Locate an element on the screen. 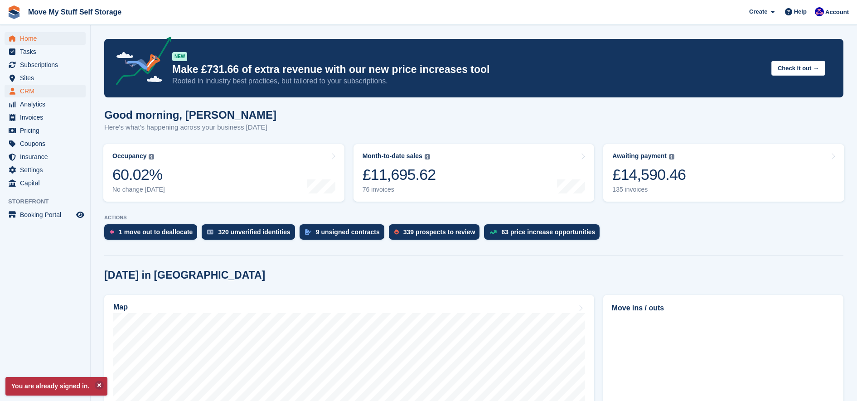 The image size is (857, 401). div: 60.02% is located at coordinates (139, 175).